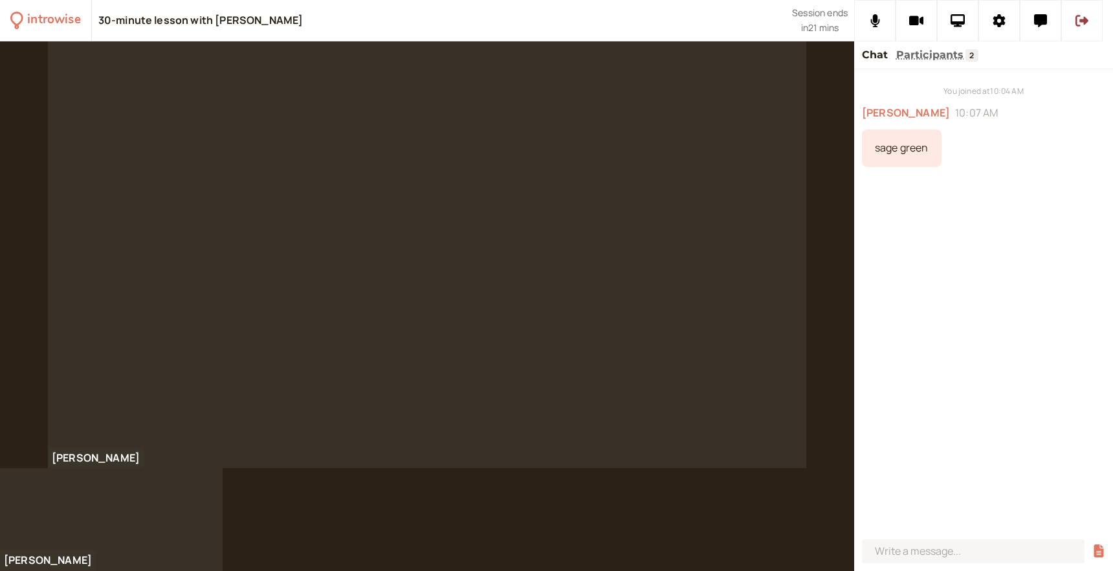 The width and height of the screenshot is (1113, 571). Describe the element at coordinates (902, 148) in the screenshot. I see `div: 8/13/2025, 10:07:10 AM` at that location.